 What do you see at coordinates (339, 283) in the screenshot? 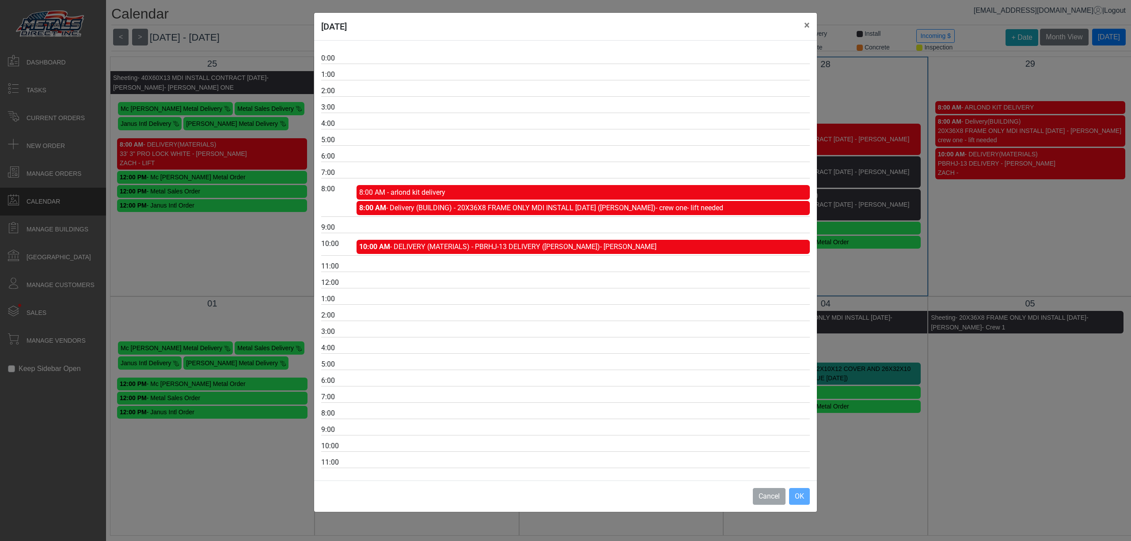
I see `div: 12:00` at bounding box center [339, 283].